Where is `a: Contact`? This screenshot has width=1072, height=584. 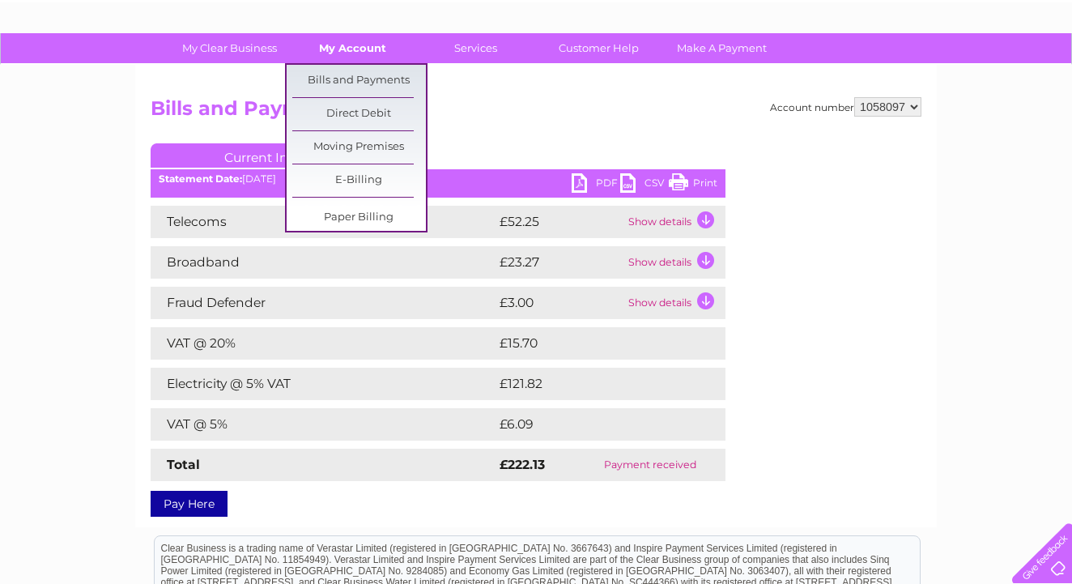 a: Contact is located at coordinates (984, 74).